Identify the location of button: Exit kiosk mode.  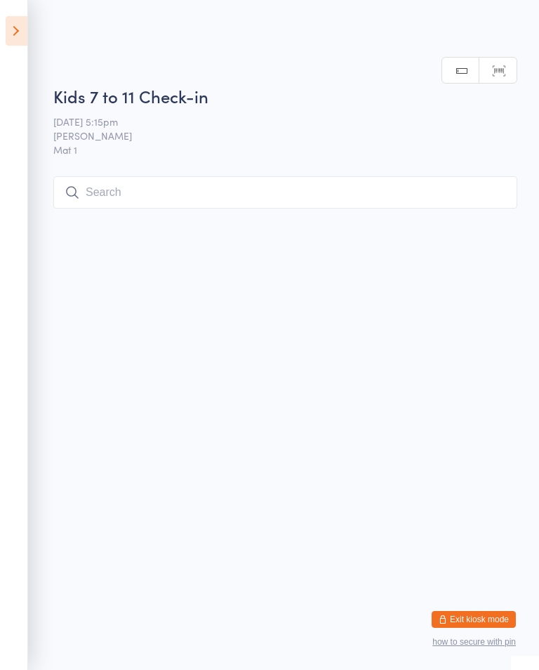
(474, 619).